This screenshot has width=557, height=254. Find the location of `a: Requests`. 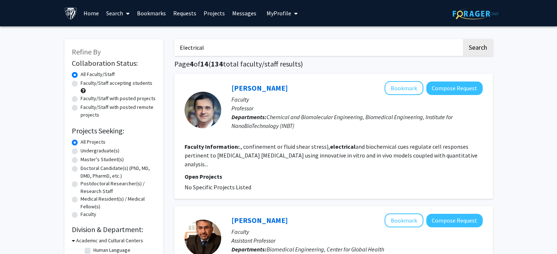

a: Requests is located at coordinates (184, 13).